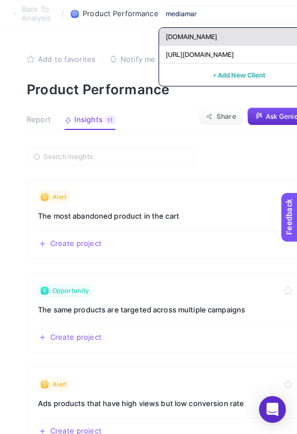 The height and width of the screenshot is (434, 297). I want to click on span: Product Performance, so click(120, 14).